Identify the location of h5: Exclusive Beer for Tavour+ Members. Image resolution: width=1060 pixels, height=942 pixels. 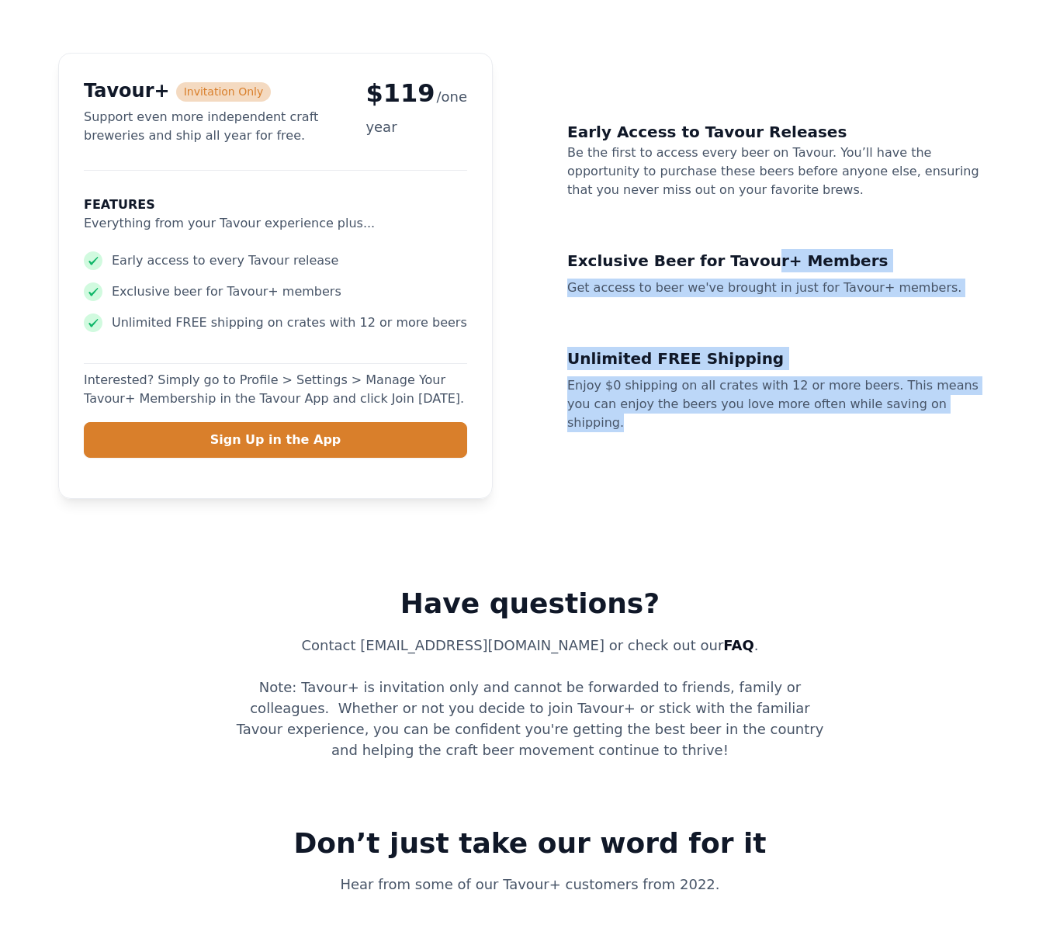
(764, 261).